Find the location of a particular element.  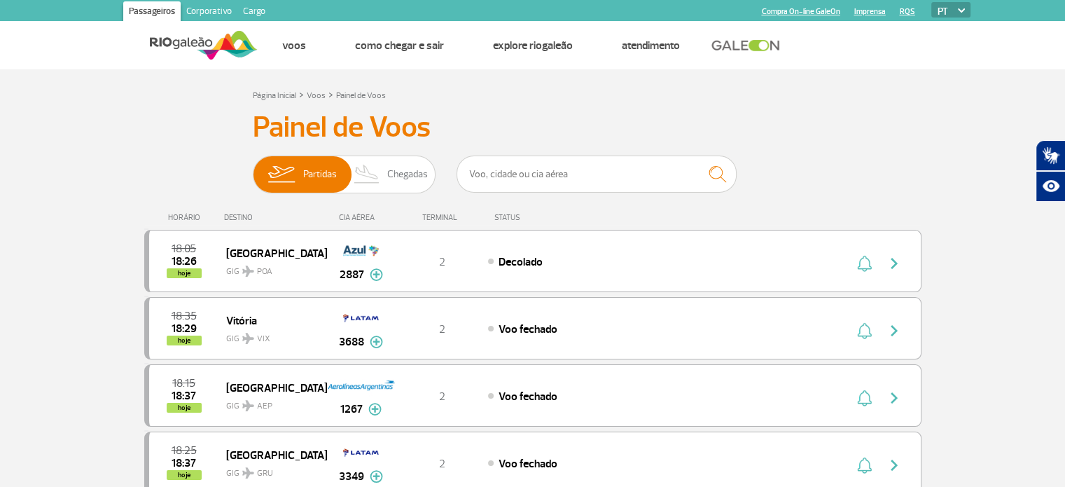

span: 2025-08-25 18:15:00 is located at coordinates (184, 383).